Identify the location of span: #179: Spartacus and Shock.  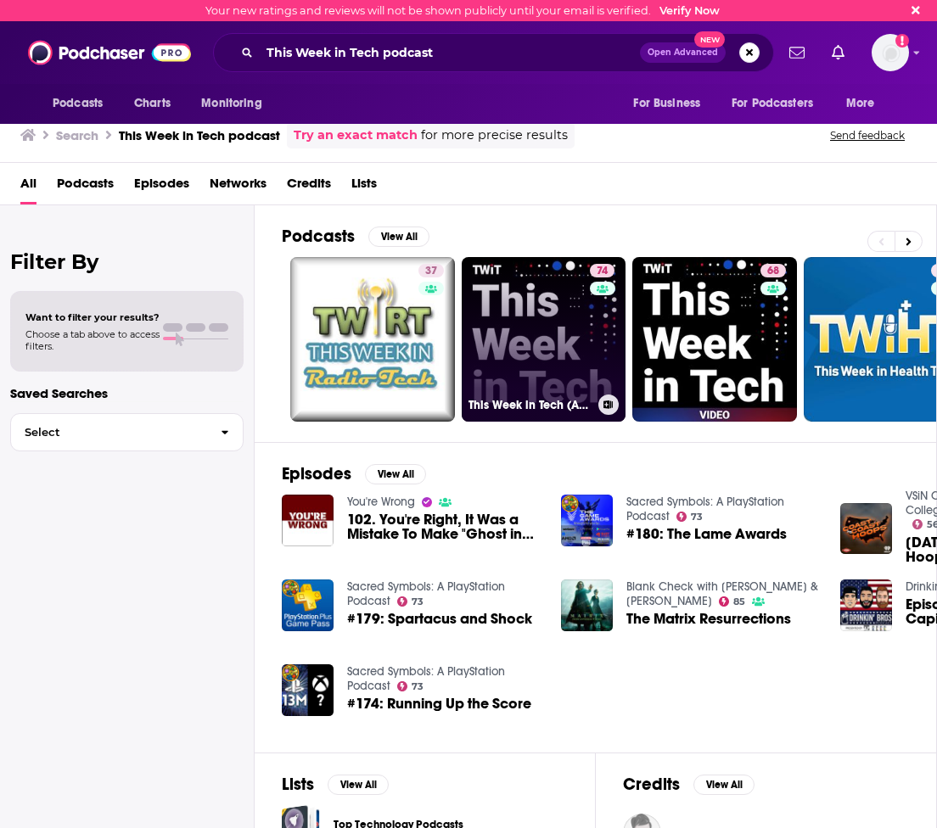
(439, 619).